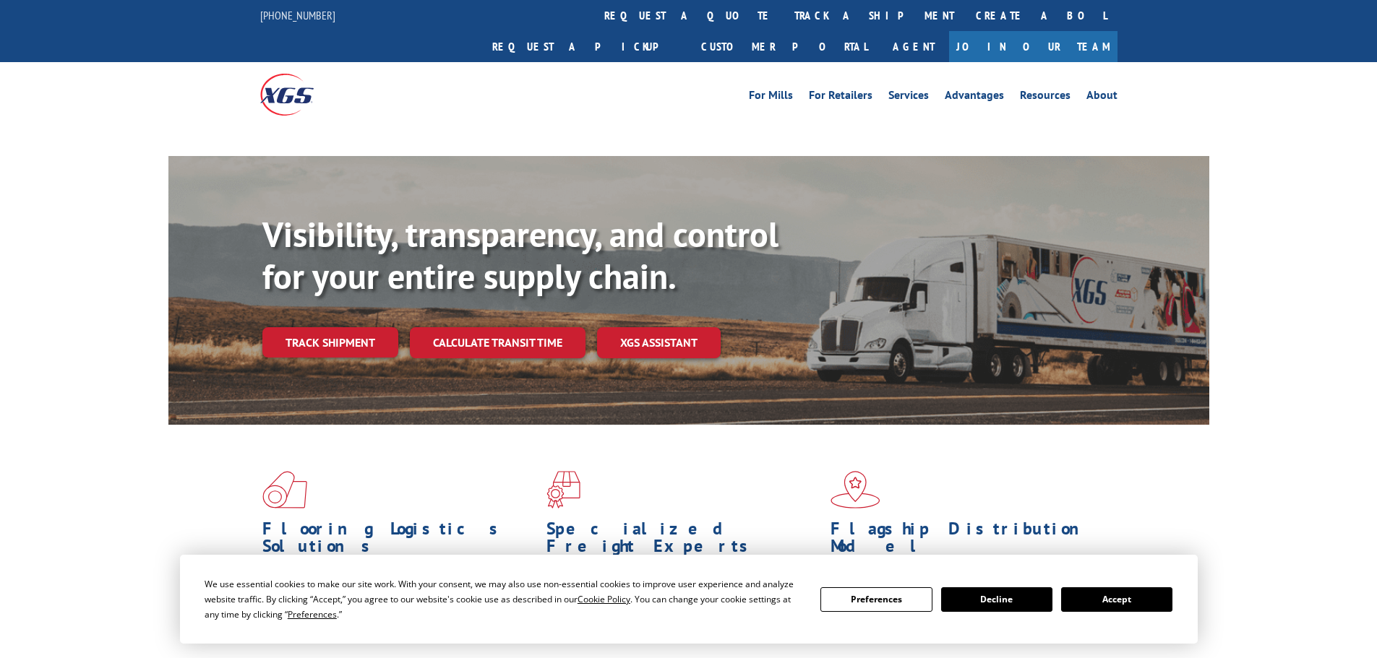 This screenshot has height=658, width=1377. I want to click on img: xgs-icon-flagship-distribution-model-red, so click(855, 490).